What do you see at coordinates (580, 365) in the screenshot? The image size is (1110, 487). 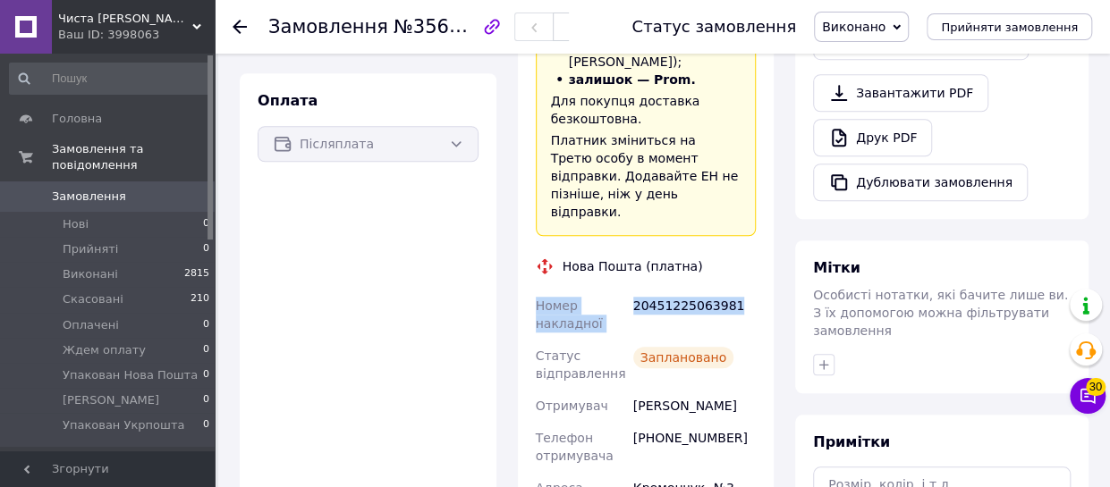 I see `span: Статус відправлення` at bounding box center [580, 365].